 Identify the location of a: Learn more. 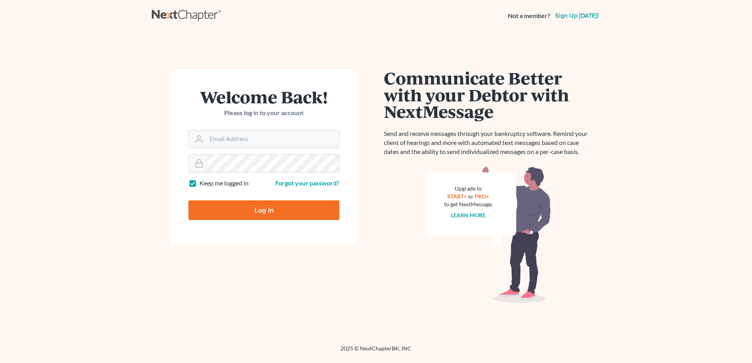
(468, 215).